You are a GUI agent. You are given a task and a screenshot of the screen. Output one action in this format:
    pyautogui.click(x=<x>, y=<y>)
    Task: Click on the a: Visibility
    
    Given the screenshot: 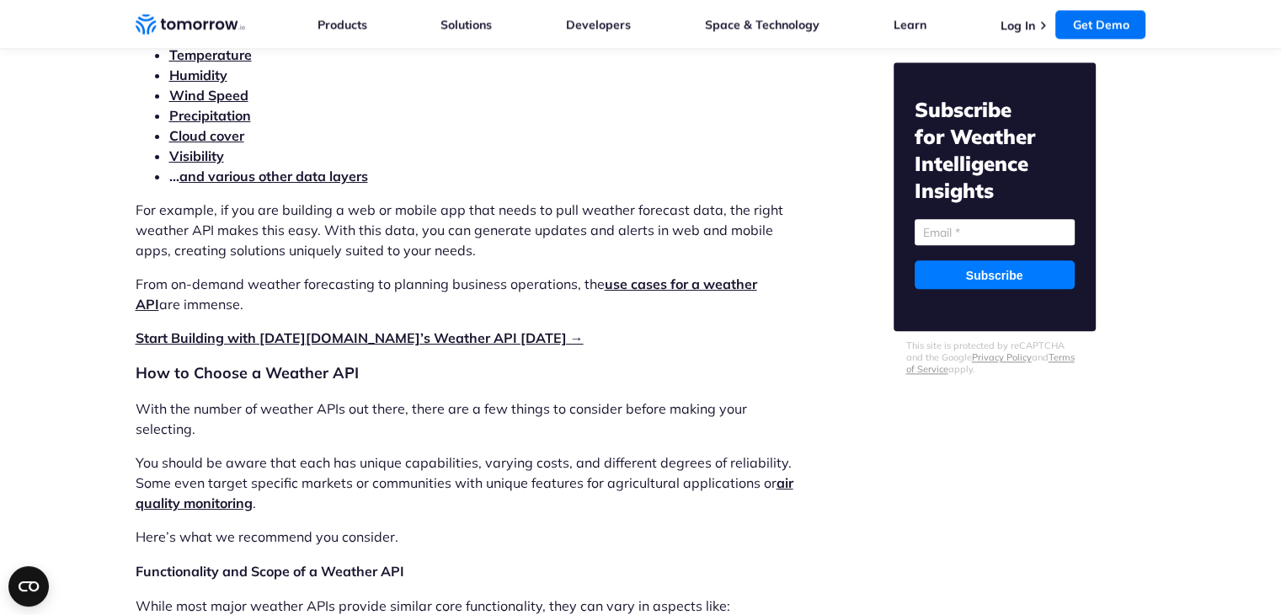 What is the action you would take?
    pyautogui.click(x=196, y=156)
    